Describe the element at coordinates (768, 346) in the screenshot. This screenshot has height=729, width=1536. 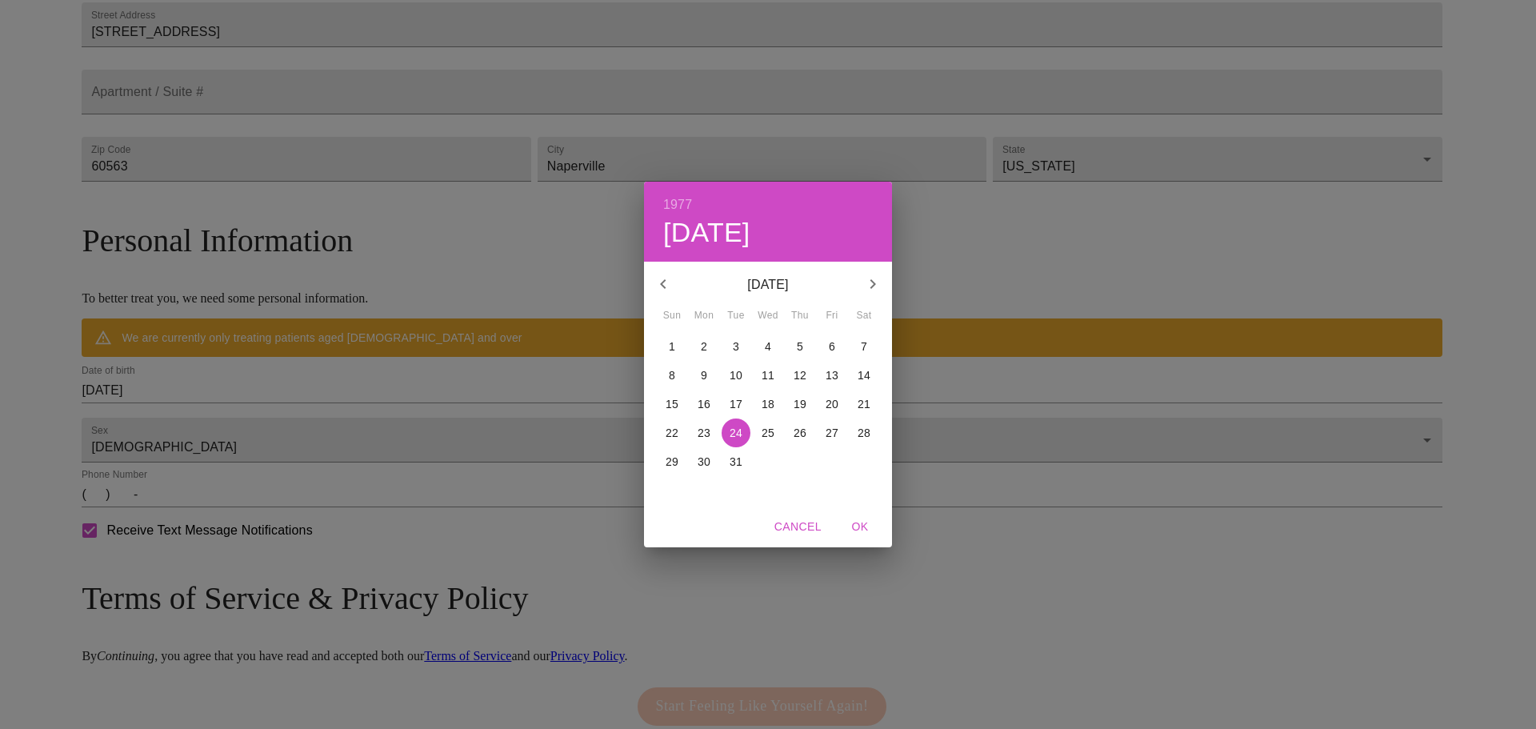
I see `button: 4` at that location.